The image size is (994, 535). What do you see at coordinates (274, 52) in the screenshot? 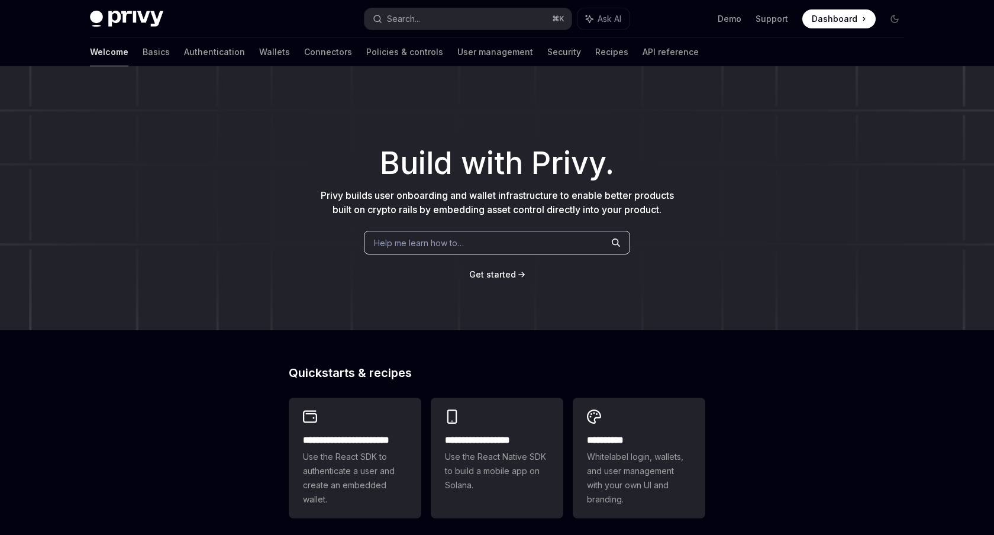
I see `a: Wallets` at bounding box center [274, 52].